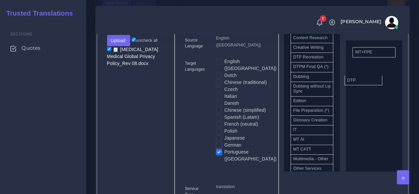  I want to click on label: Polish, so click(230, 131).